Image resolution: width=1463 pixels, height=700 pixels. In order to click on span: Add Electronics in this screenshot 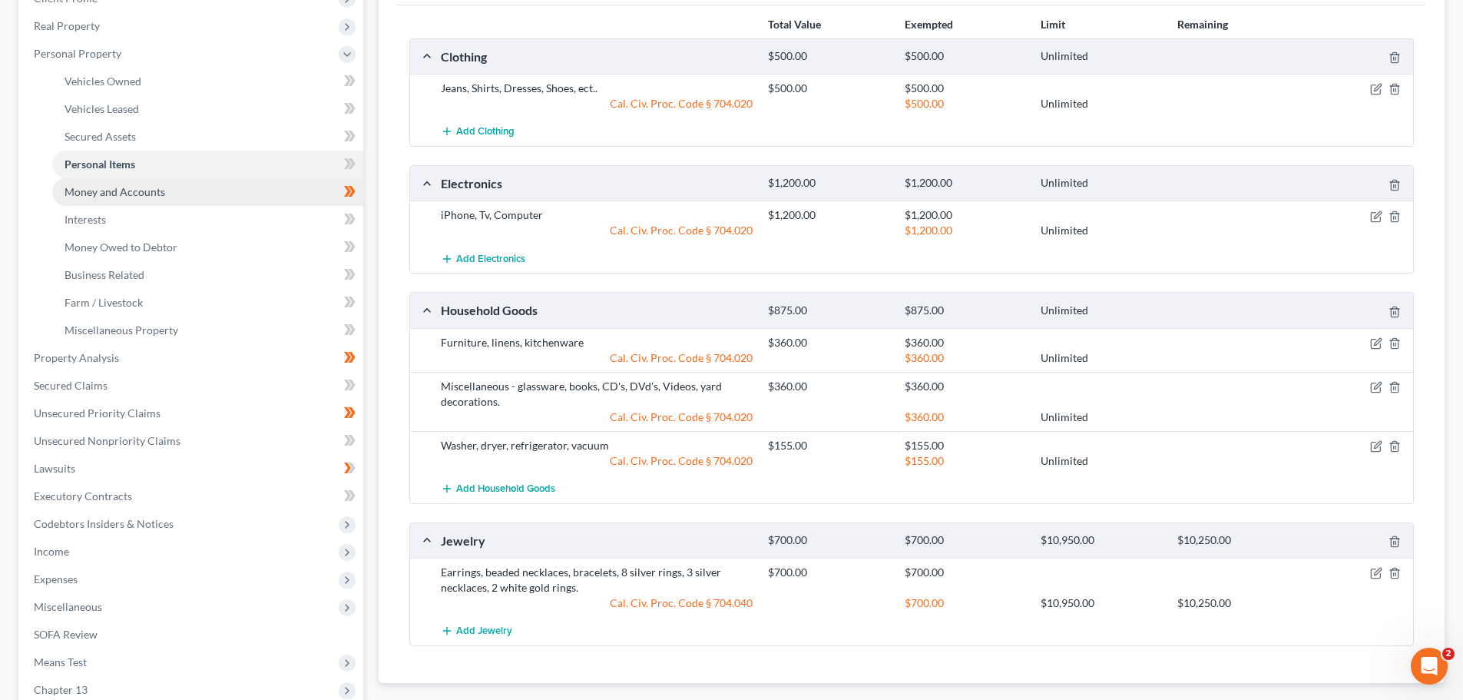, I will do `click(491, 259)`.